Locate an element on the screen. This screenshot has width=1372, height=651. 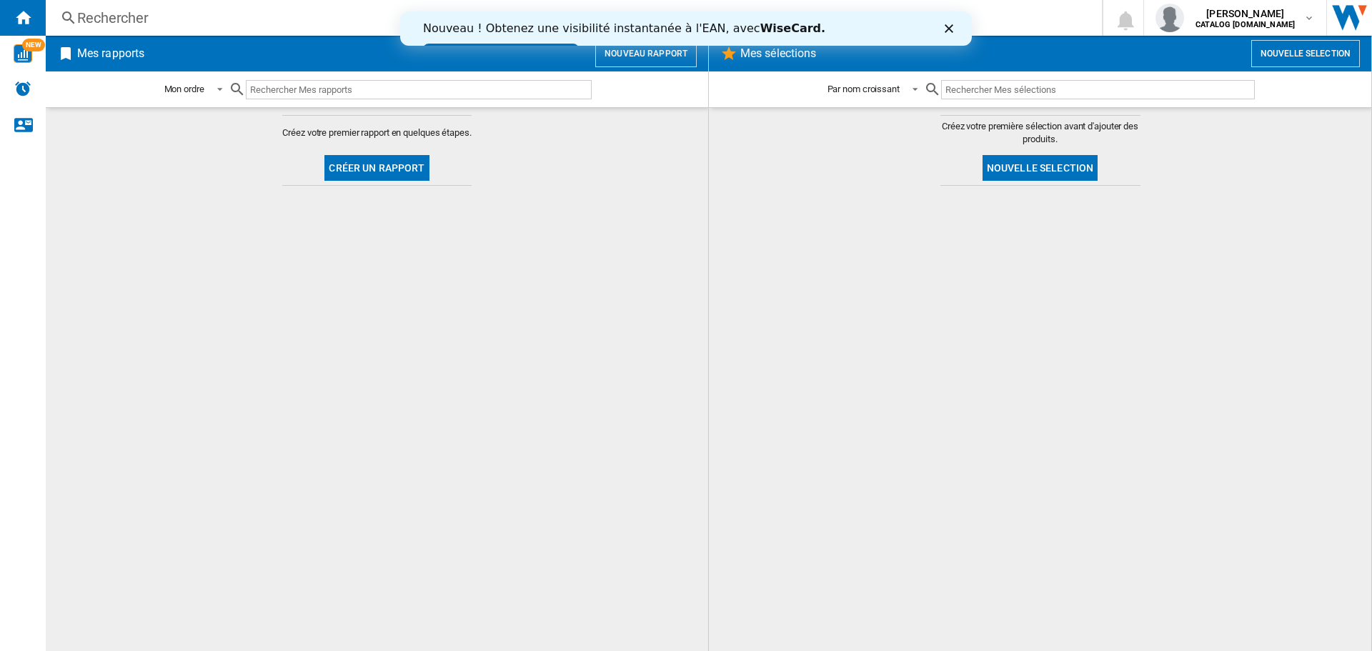
img: wise-card.svg is located at coordinates (23, 54).